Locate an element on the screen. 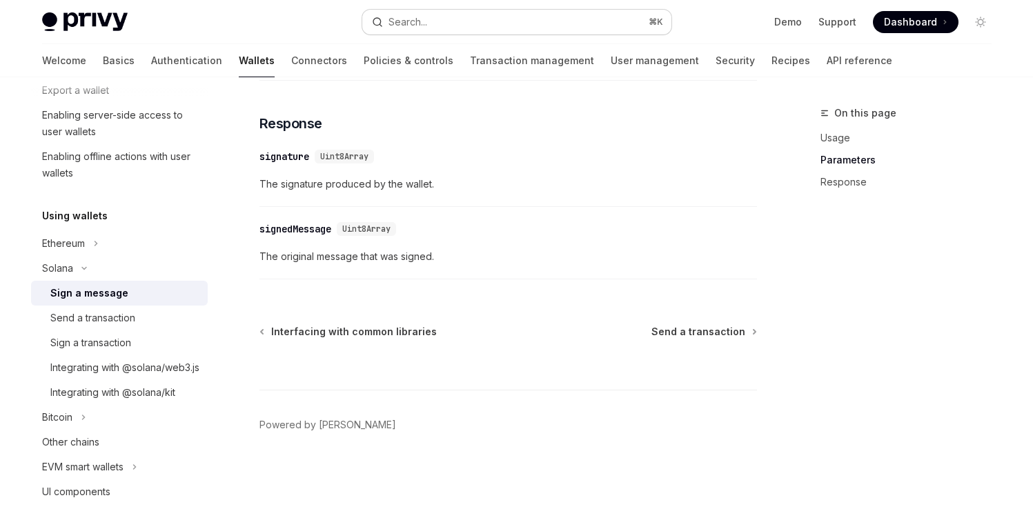  a: Enabling server-side access to user wallets is located at coordinates (119, 124).